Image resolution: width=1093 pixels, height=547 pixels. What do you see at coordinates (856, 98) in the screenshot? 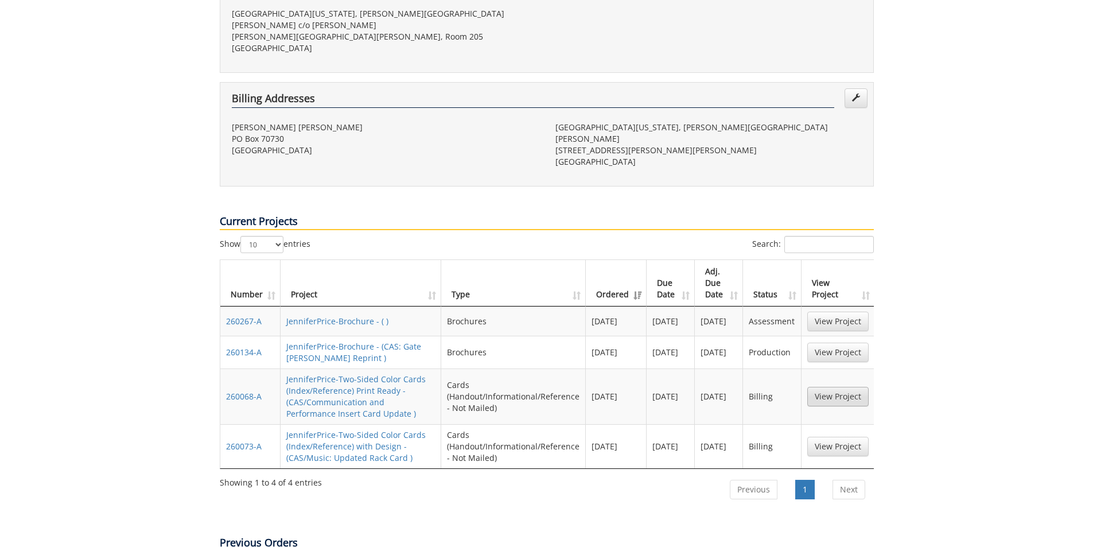
I see `a: Edit Addresses` at bounding box center [856, 98].